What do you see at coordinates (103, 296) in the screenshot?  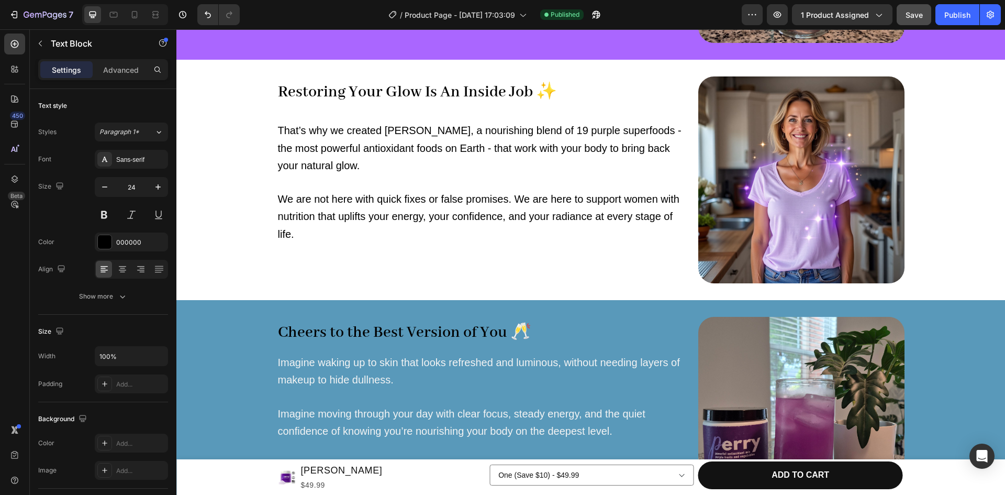 I see `div: Show more` at bounding box center [103, 296].